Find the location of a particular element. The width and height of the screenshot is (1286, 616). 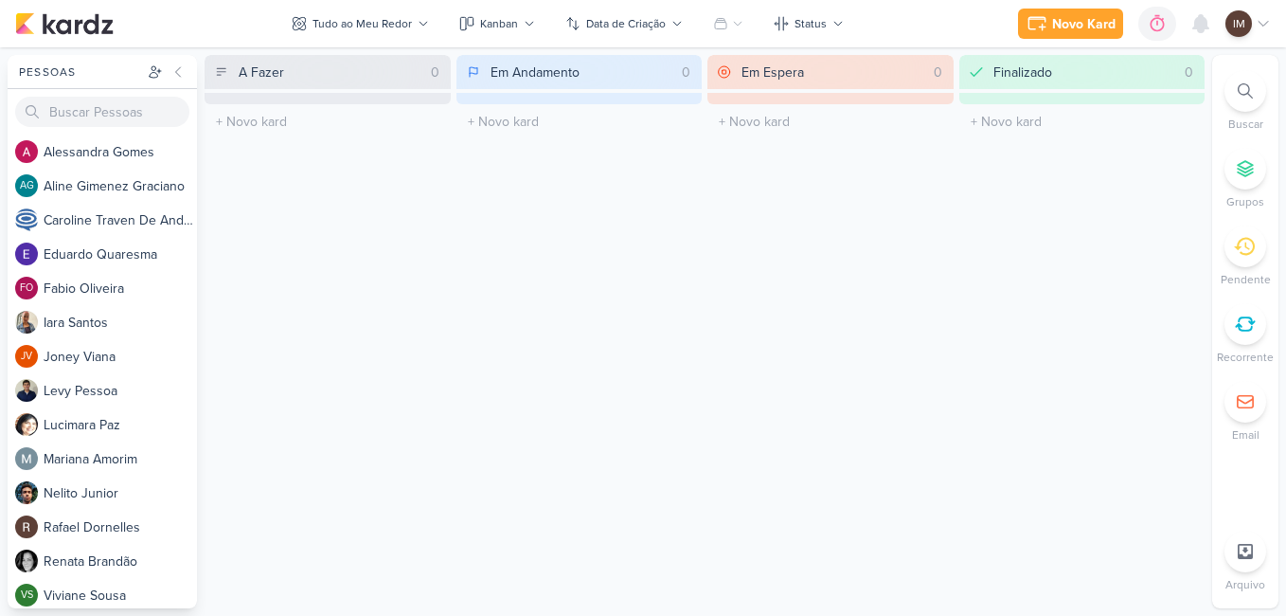

p: FO is located at coordinates (27, 288).